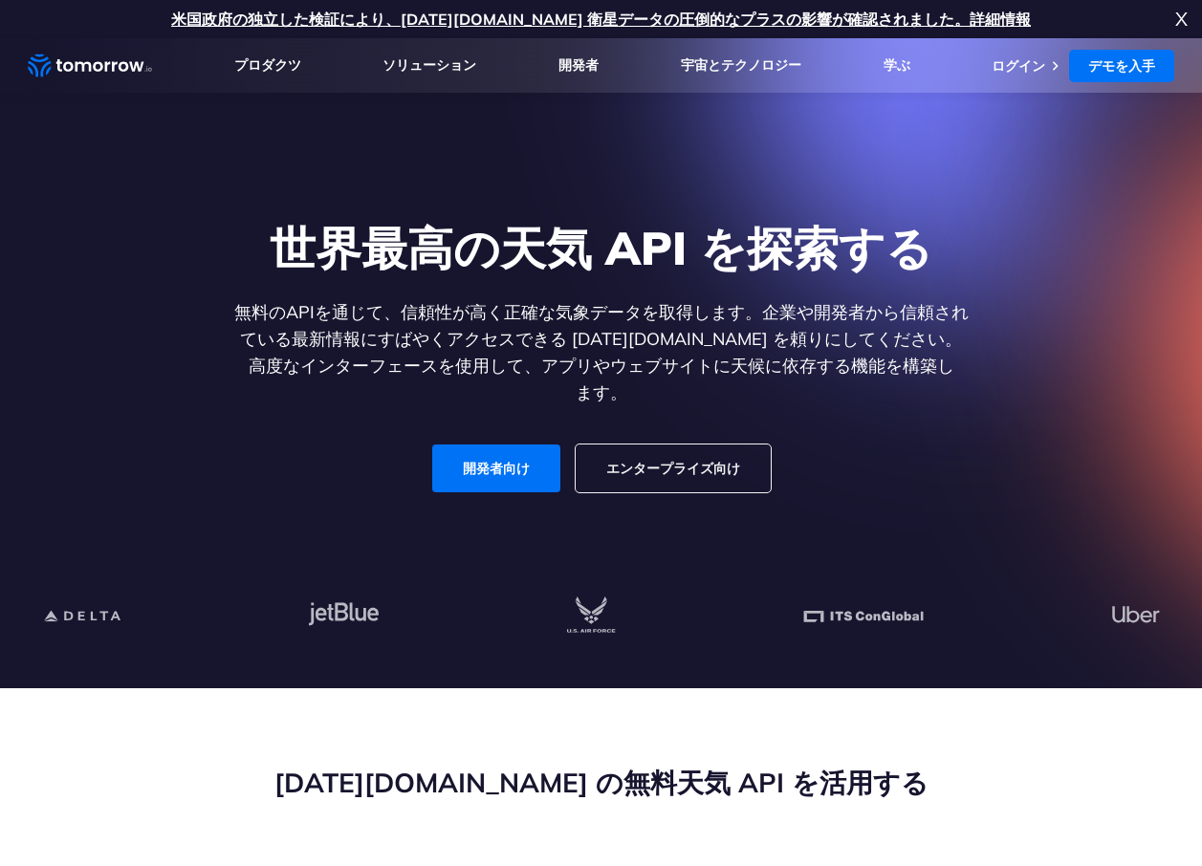  I want to click on a: 開発者向け, so click(496, 468).